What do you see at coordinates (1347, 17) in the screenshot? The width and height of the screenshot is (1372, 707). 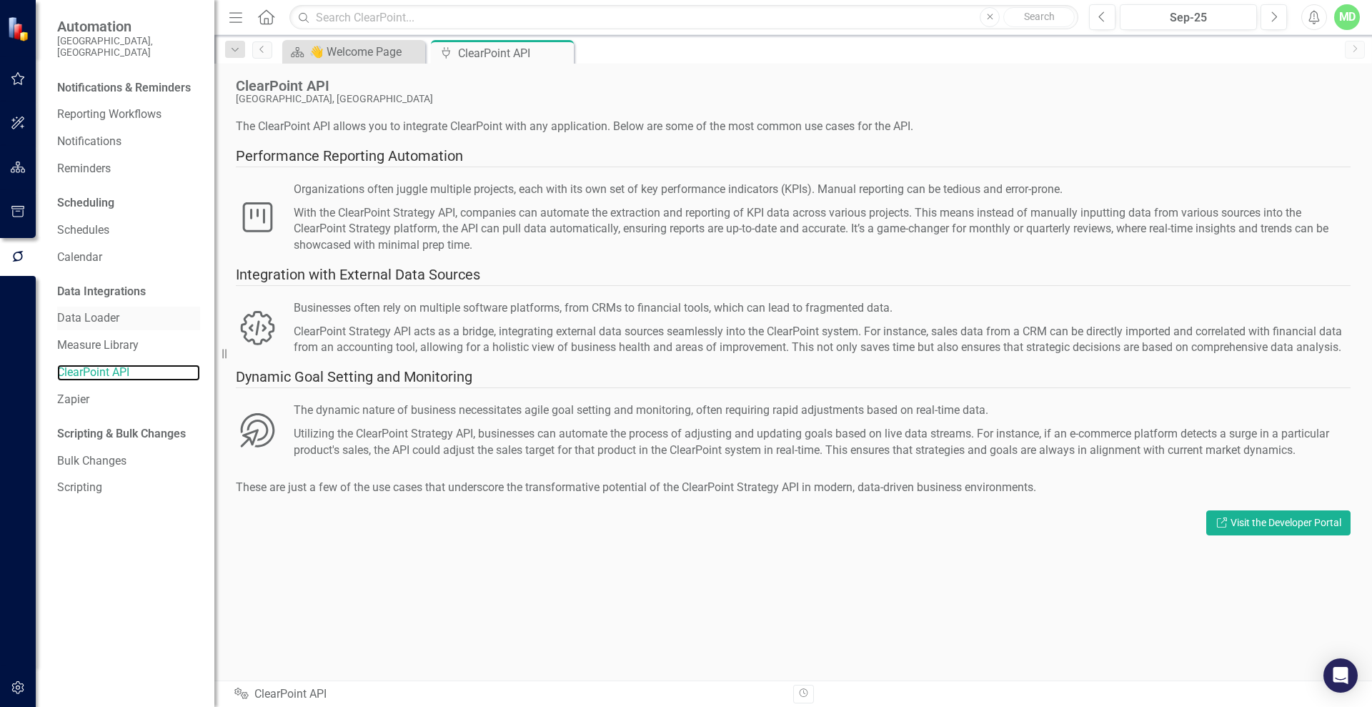 I see `div: MD` at bounding box center [1347, 17].